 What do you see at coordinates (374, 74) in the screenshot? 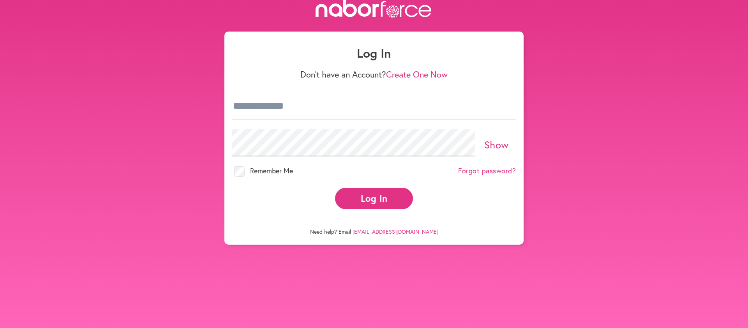
I see `p: Don't have an Account?` at bounding box center [374, 74].